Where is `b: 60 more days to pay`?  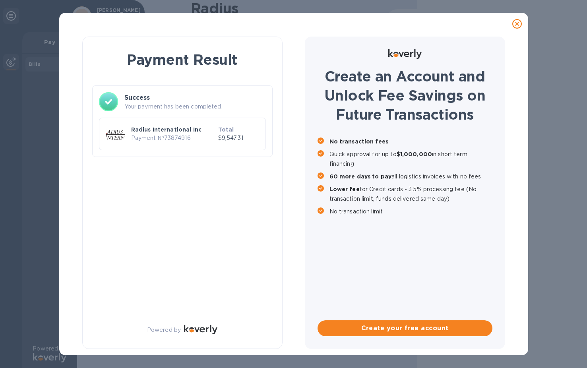
b: 60 more days to pay is located at coordinates (361, 177).